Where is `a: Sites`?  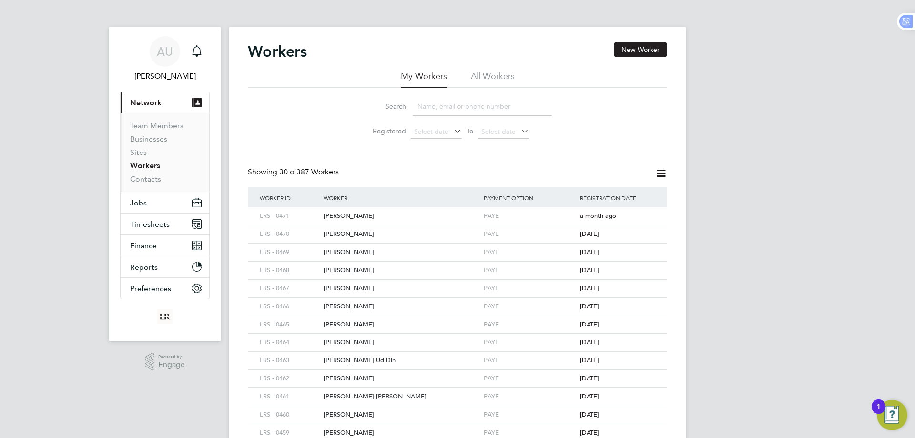 a: Sites is located at coordinates (138, 152).